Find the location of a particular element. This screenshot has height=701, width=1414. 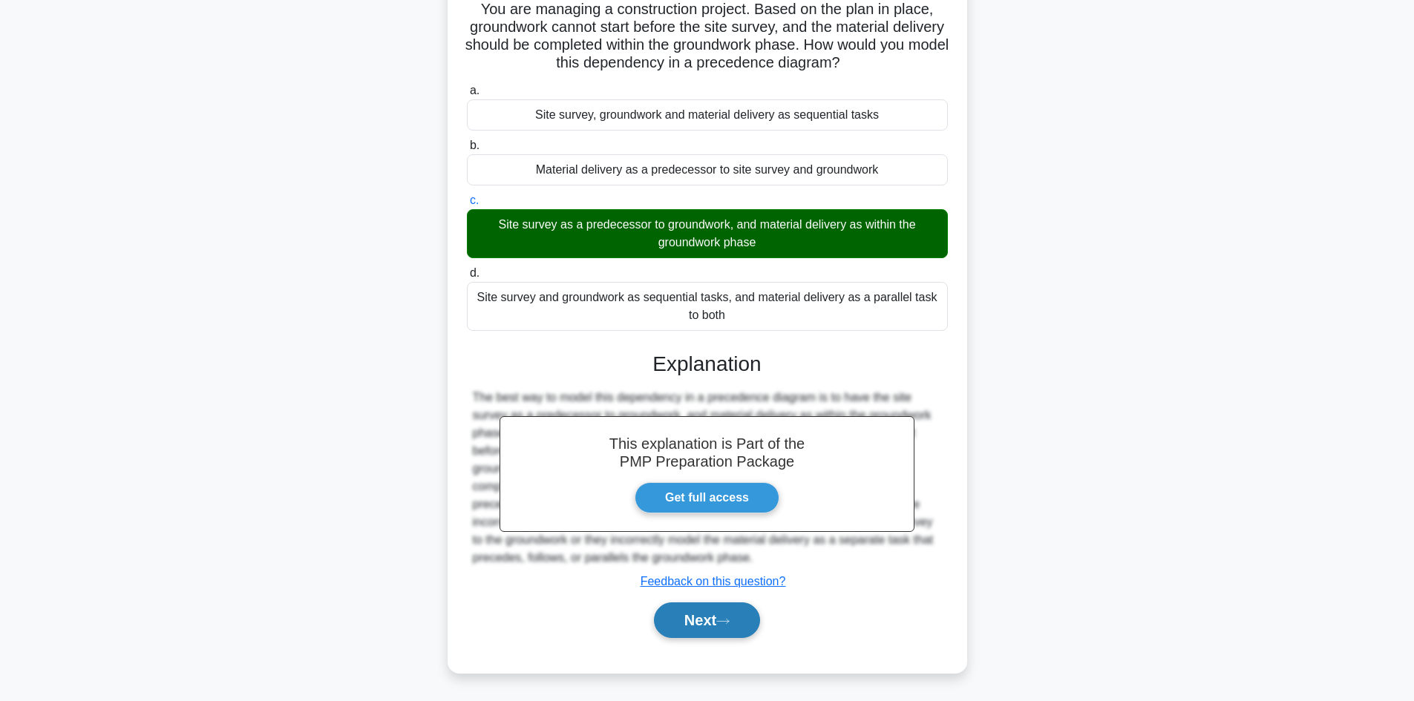

span: c. is located at coordinates (474, 200).